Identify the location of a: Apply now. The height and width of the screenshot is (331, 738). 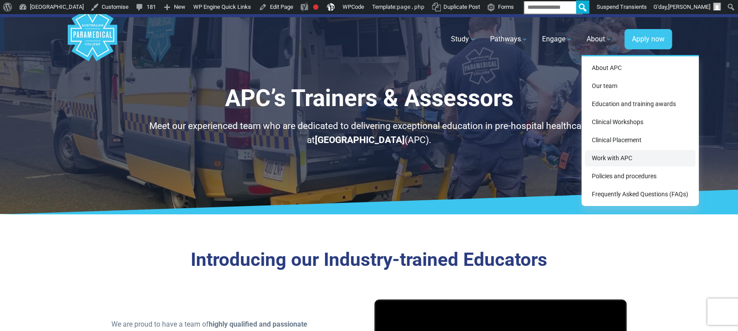
(648, 39).